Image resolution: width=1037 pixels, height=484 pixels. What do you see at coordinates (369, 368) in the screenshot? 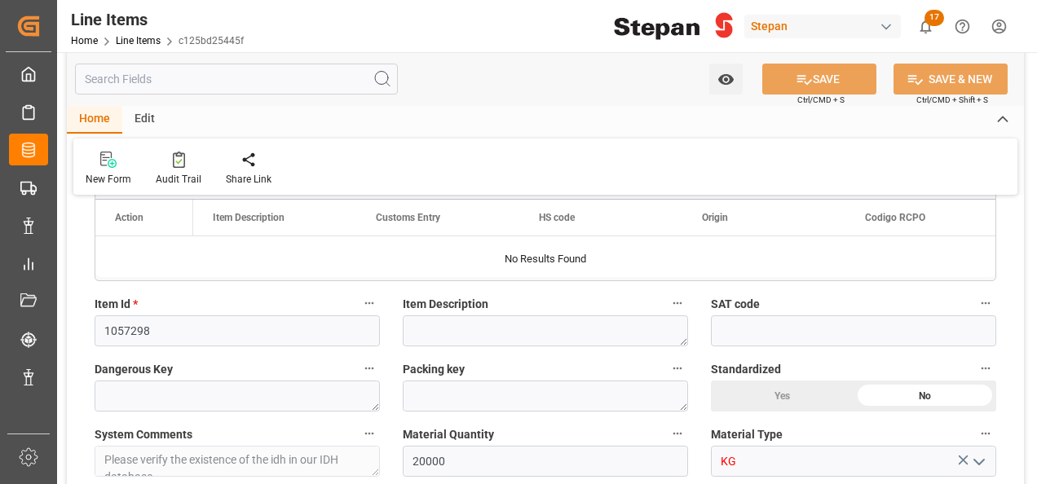
I see `button: Dangerous Key` at bounding box center [369, 368].